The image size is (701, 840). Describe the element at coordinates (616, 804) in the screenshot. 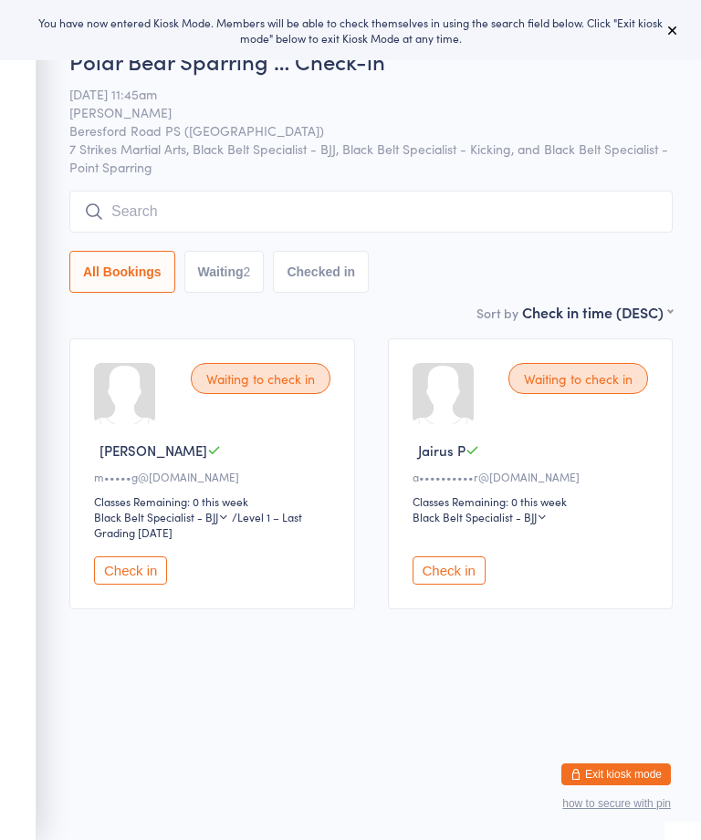

I see `button: how to secure with pin` at that location.